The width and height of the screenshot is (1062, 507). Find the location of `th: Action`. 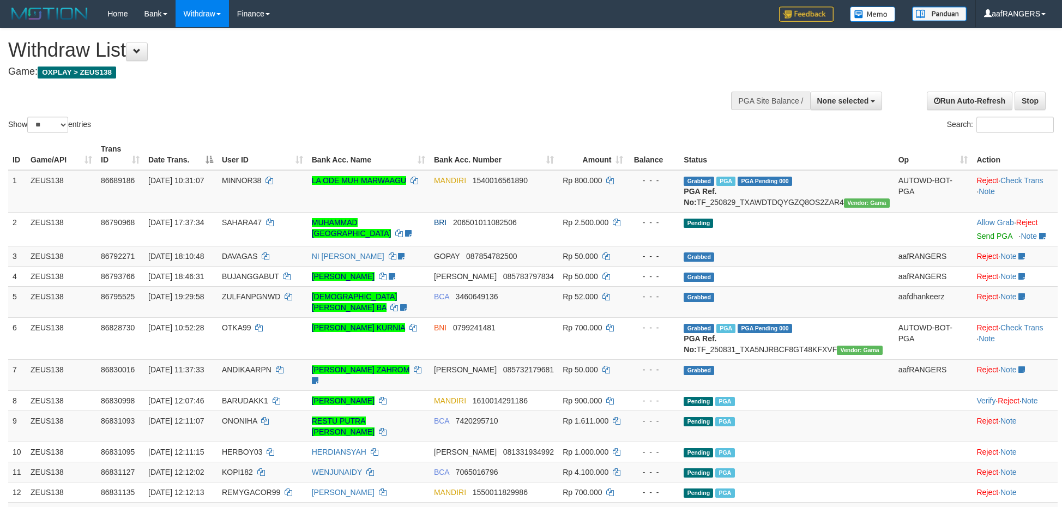

th: Action is located at coordinates (1014, 154).